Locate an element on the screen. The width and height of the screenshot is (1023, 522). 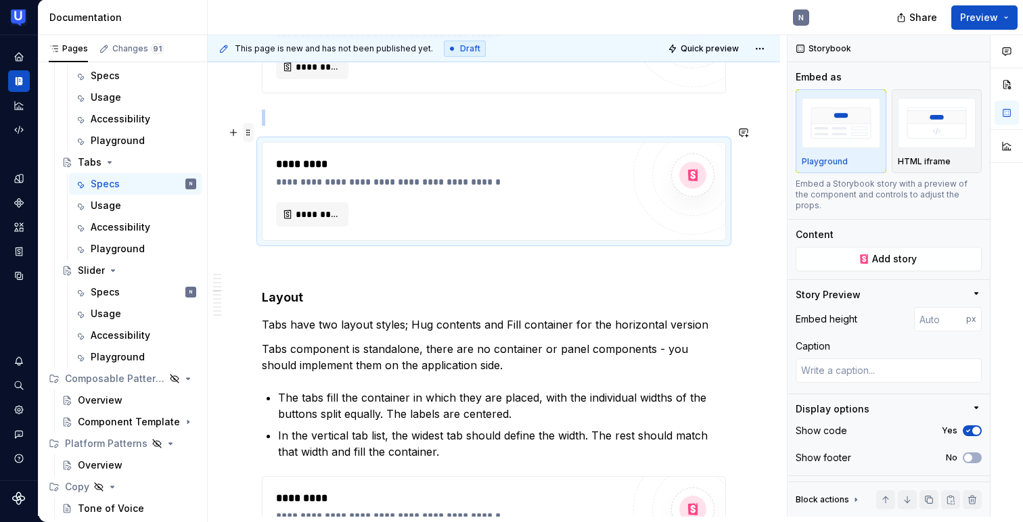
a: Supernova Logo is located at coordinates (19, 498).